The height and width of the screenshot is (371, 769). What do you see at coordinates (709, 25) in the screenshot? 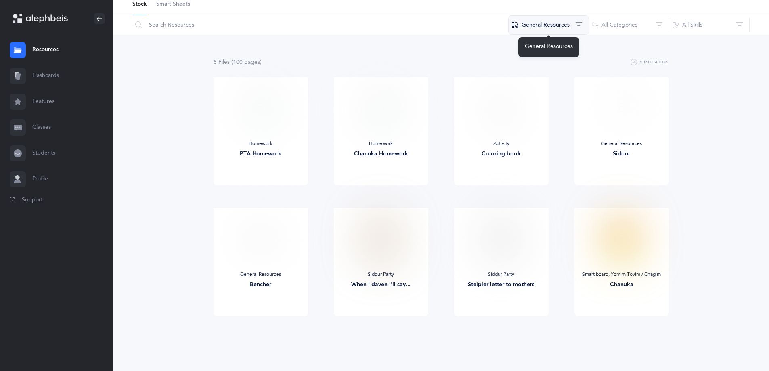
I see `button: All Skills` at bounding box center [709, 25].